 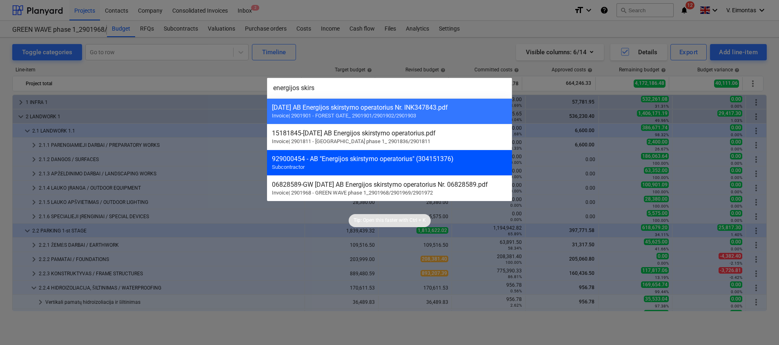 I want to click on div: Chat Widget, so click(x=758, y=326).